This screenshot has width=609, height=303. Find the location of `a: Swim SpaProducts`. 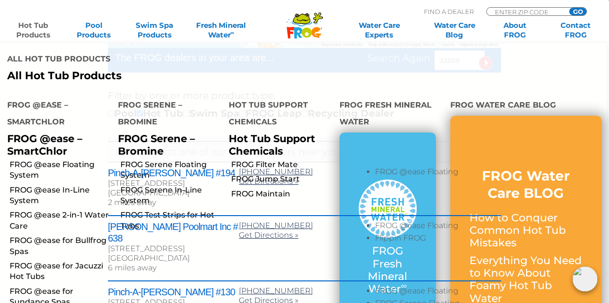

a: Swim SpaProducts is located at coordinates (154, 30).